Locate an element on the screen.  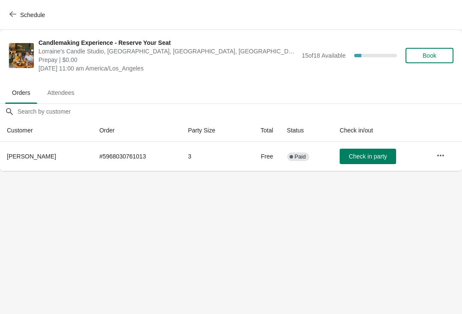
input: Search by customer is located at coordinates (240, 112).